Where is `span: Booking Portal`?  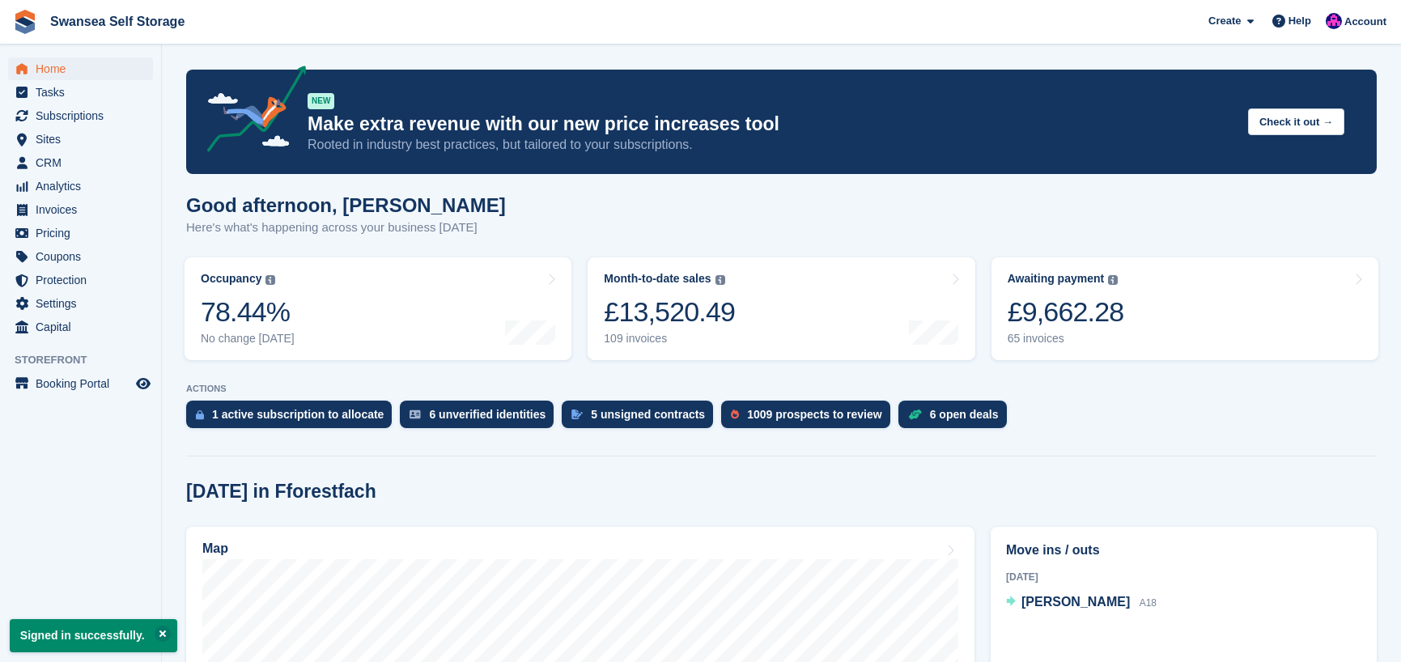 span: Booking Portal is located at coordinates (84, 384).